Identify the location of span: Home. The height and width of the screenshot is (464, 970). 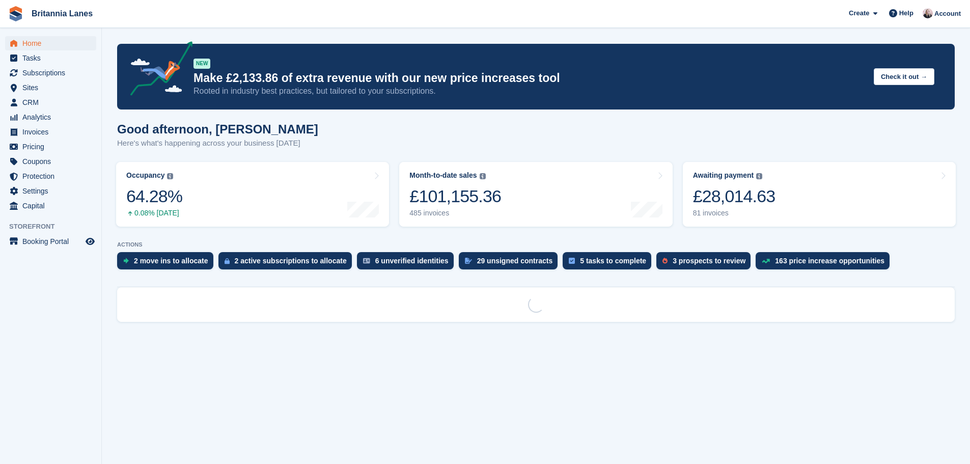
(53, 43).